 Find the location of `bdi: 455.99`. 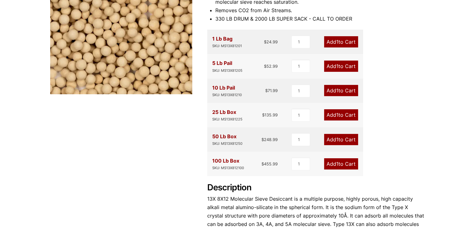

bdi: 455.99 is located at coordinates (270, 164).